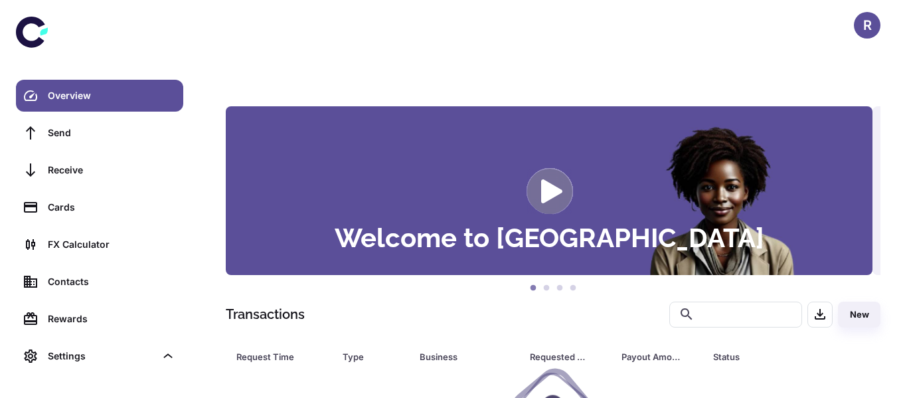 This screenshot has width=907, height=398. Describe the element at coordinates (559, 357) in the screenshot. I see `div: Requested Amount` at that location.